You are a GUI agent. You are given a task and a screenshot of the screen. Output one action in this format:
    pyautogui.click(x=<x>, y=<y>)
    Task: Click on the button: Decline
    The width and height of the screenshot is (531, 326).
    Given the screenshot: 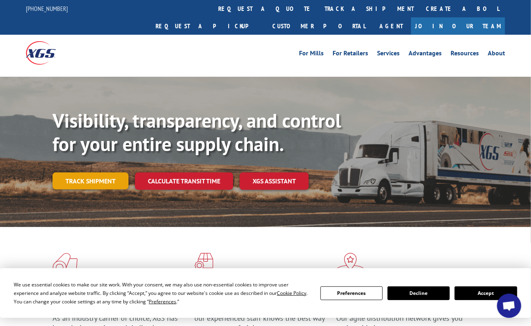 What is the action you would take?
    pyautogui.click(x=418, y=293)
    